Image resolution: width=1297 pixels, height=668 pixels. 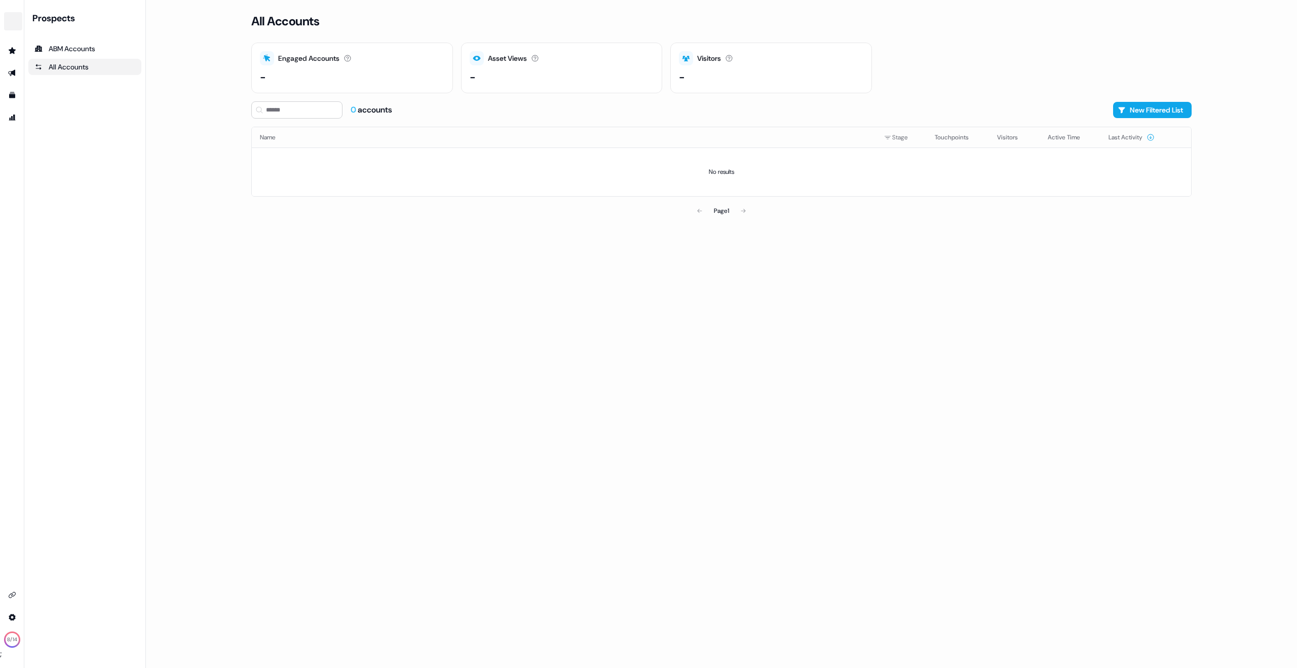 I want to click on button: Active Time, so click(x=1070, y=137).